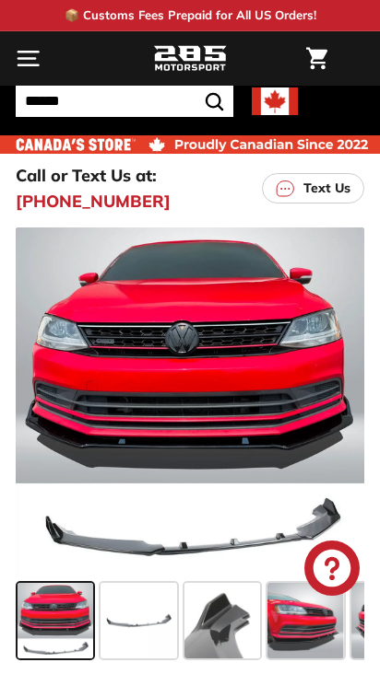  Describe the element at coordinates (124, 101) in the screenshot. I see `input: Search` at that location.